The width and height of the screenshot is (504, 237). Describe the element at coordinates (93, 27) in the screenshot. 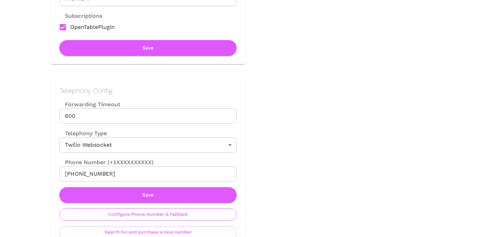

I see `span: OpenTablePlugin` at that location.